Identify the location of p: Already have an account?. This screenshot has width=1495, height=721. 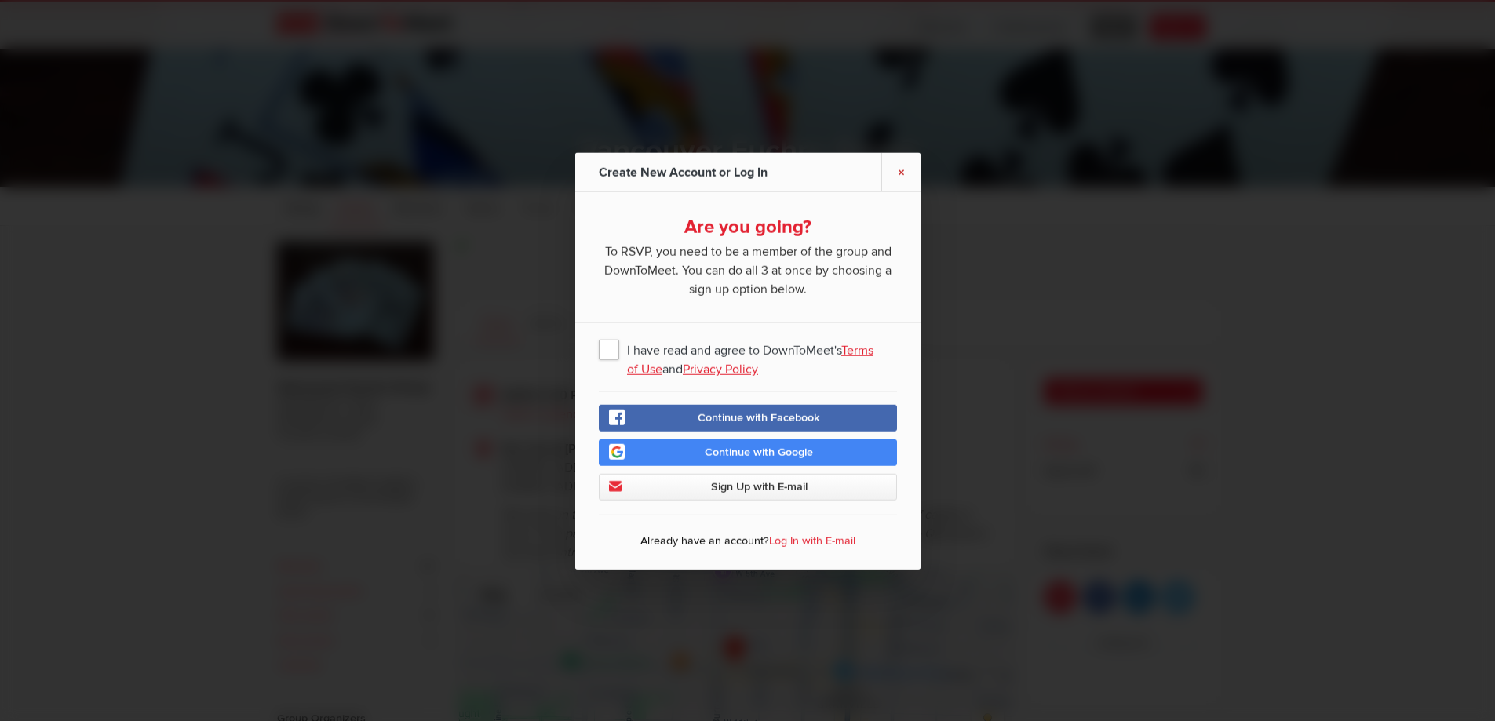
(748, 543).